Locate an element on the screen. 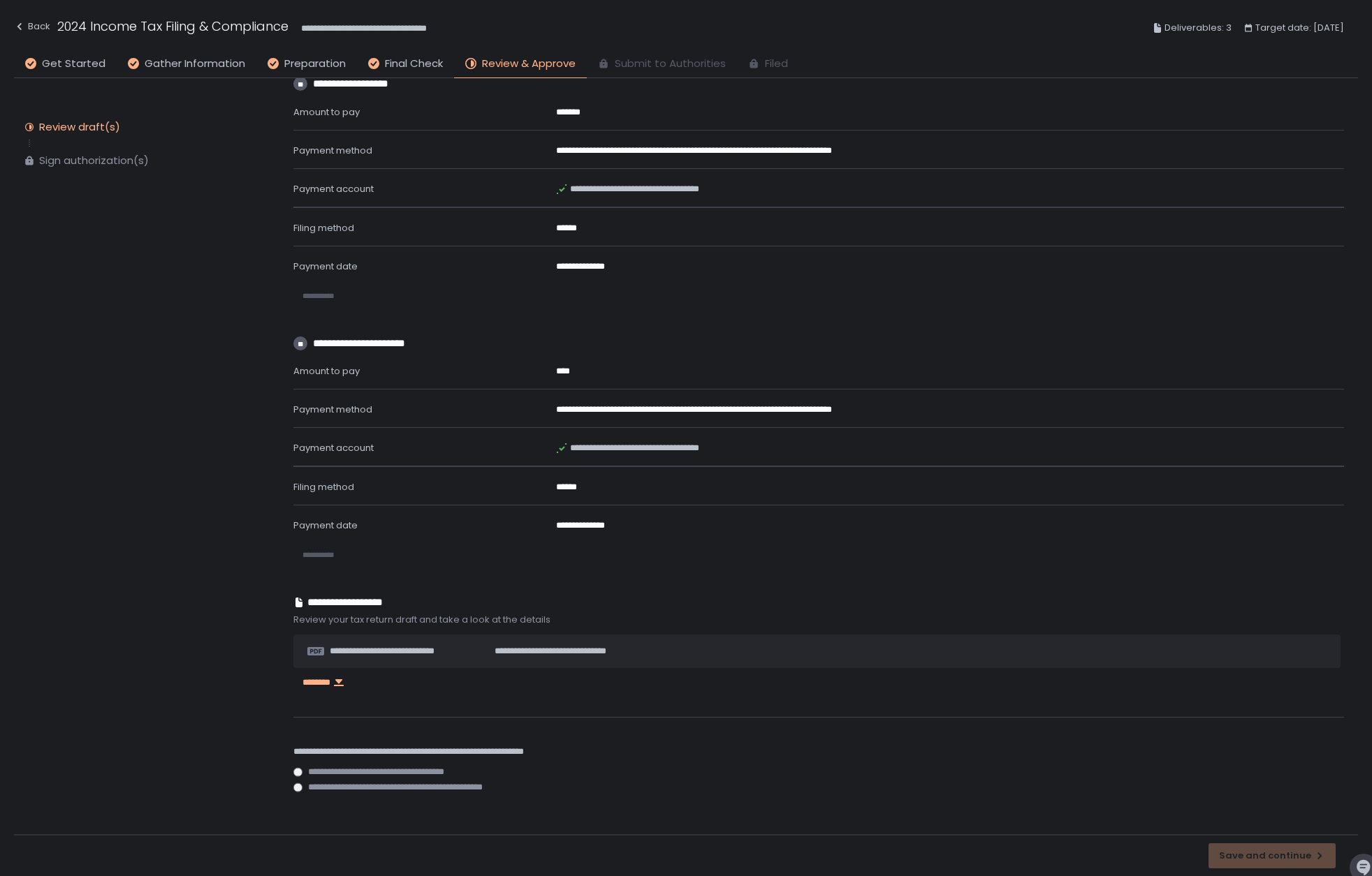  span: Final Check is located at coordinates (413, 63).